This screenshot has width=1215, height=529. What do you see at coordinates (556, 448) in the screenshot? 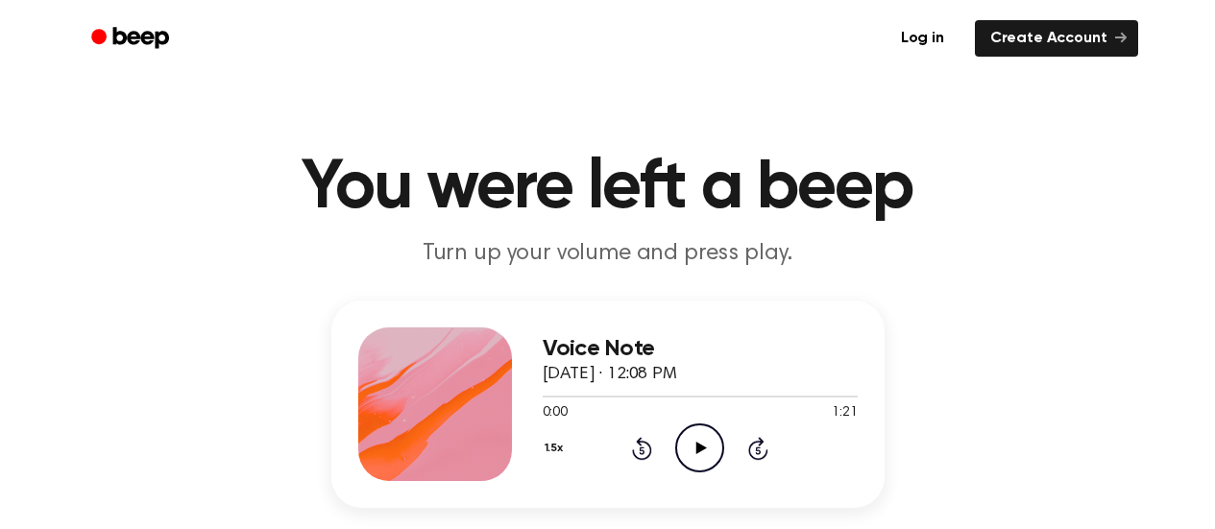
I see `button: 1.5x` at bounding box center [556, 448].